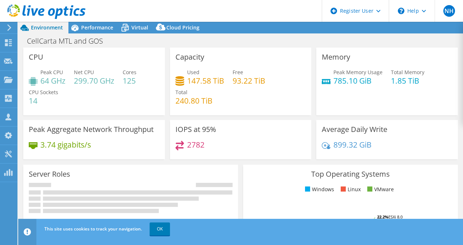  Describe the element at coordinates (36, 57) in the screenshot. I see `h3: CPU` at that location.